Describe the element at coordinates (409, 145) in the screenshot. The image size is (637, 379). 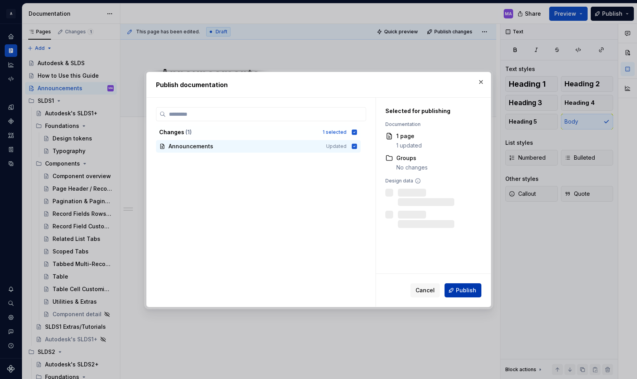
I see `div: 1 updated` at that location.